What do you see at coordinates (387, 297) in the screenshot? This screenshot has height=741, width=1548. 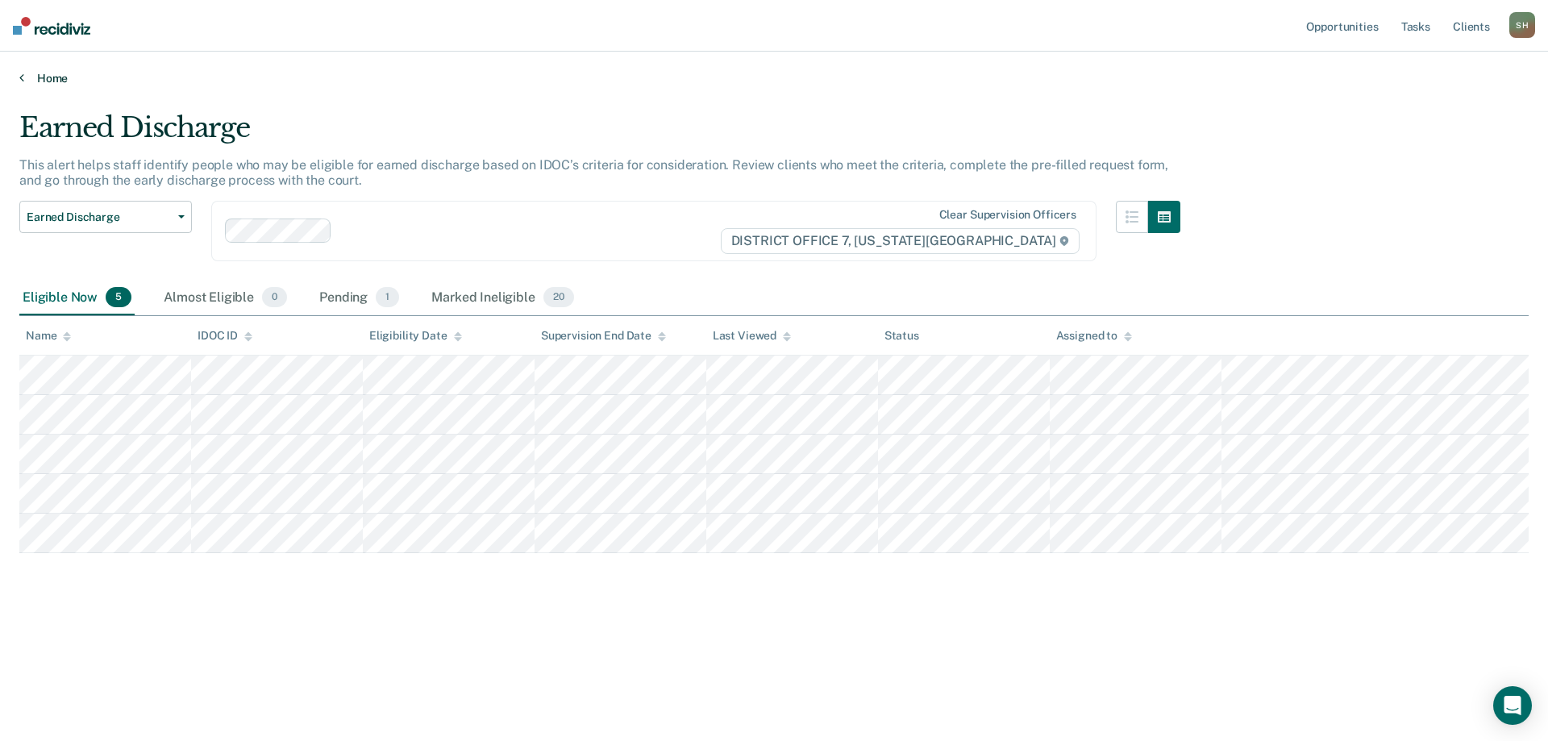 I see `span: 1` at bounding box center [387, 297].